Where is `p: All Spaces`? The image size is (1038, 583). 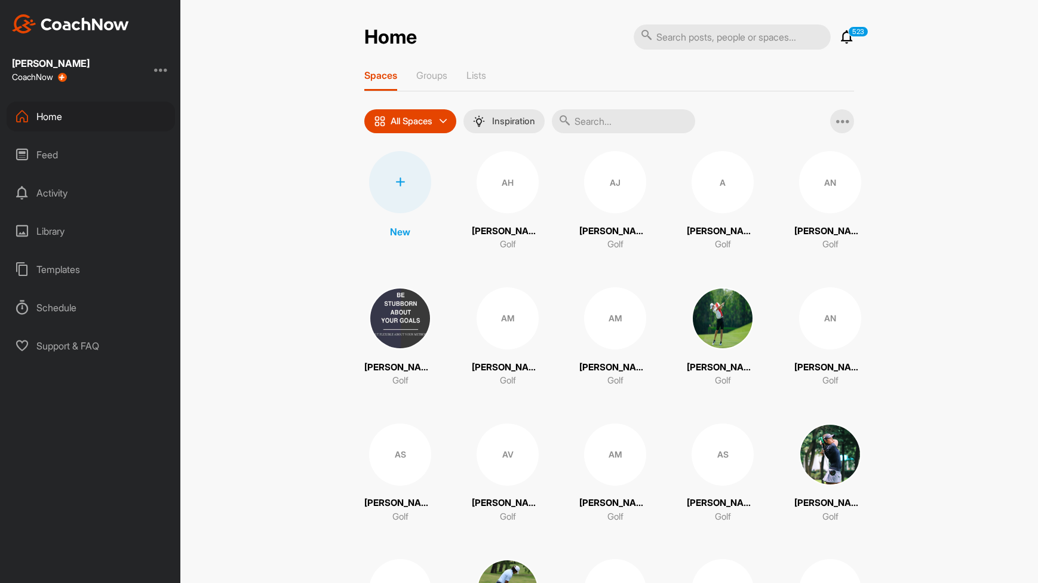
p: All Spaces is located at coordinates (411, 121).